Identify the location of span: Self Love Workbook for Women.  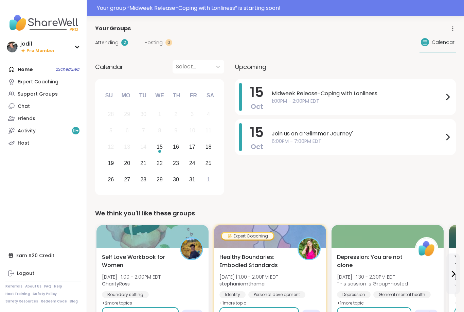
(137, 261).